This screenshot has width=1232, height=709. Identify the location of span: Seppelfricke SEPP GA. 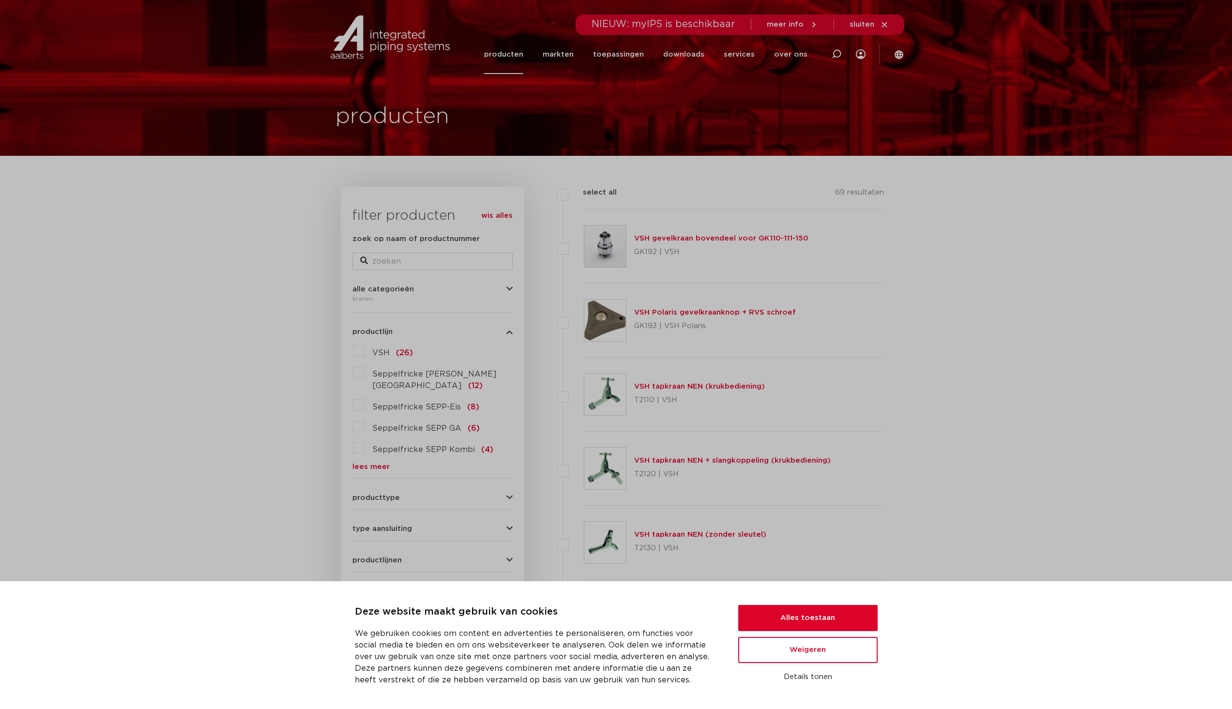
(417, 428).